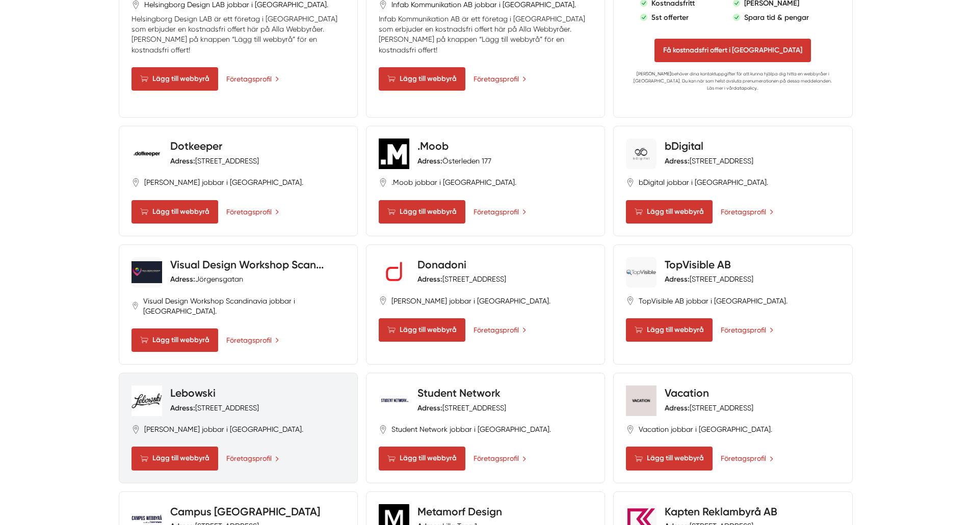 The height and width of the screenshot is (525, 971). Describe the element at coordinates (745, 88) in the screenshot. I see `a: datapolicy.` at that location.